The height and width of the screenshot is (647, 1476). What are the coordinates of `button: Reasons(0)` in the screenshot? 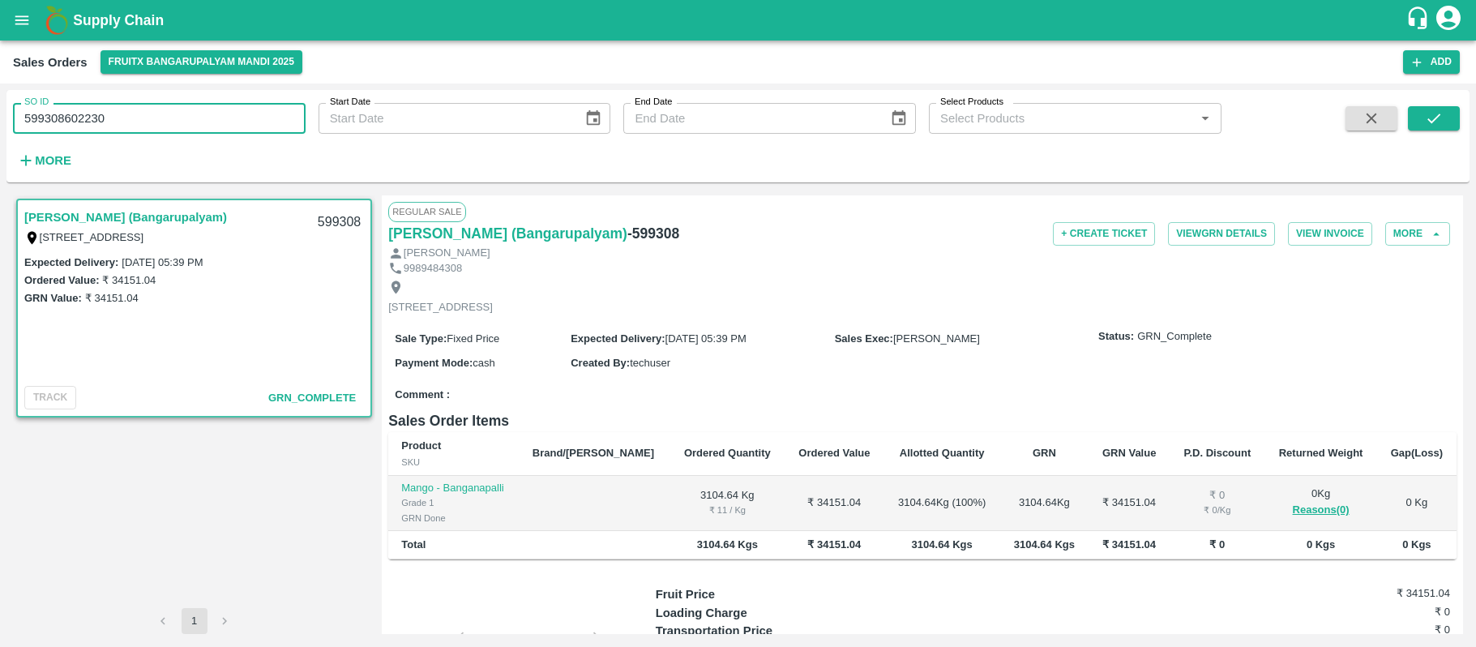 It's located at (1320, 510).